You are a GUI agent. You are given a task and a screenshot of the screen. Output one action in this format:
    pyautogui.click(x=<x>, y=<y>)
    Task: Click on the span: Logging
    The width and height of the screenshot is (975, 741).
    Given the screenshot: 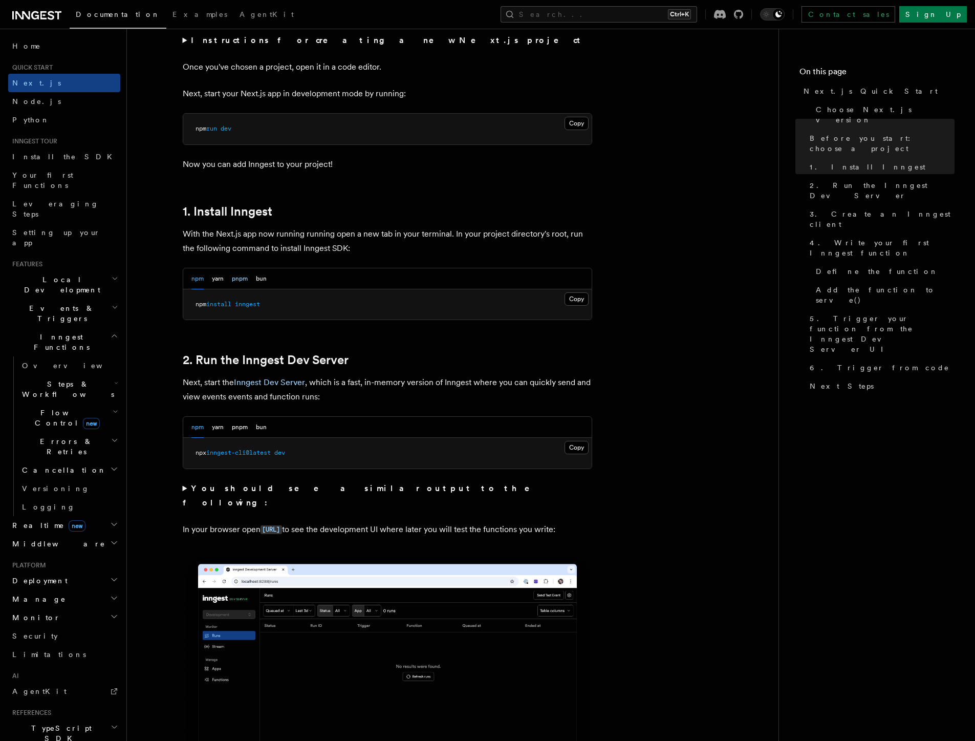 What is the action you would take?
    pyautogui.click(x=49, y=507)
    